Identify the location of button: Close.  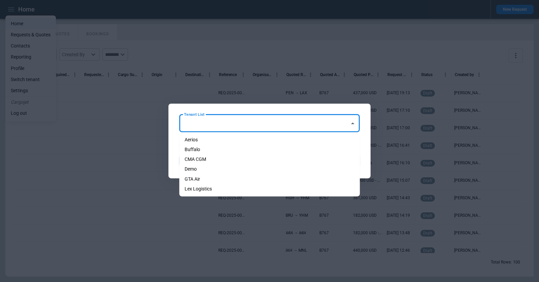
(353, 124).